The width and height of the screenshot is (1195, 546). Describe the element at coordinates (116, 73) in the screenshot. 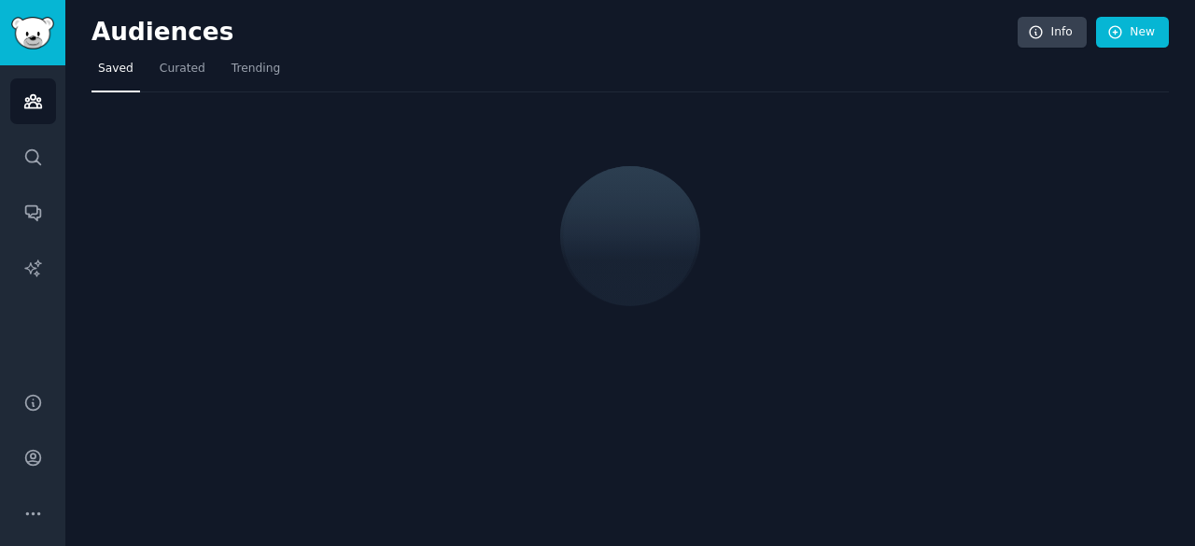

I see `a: Saved` at that location.